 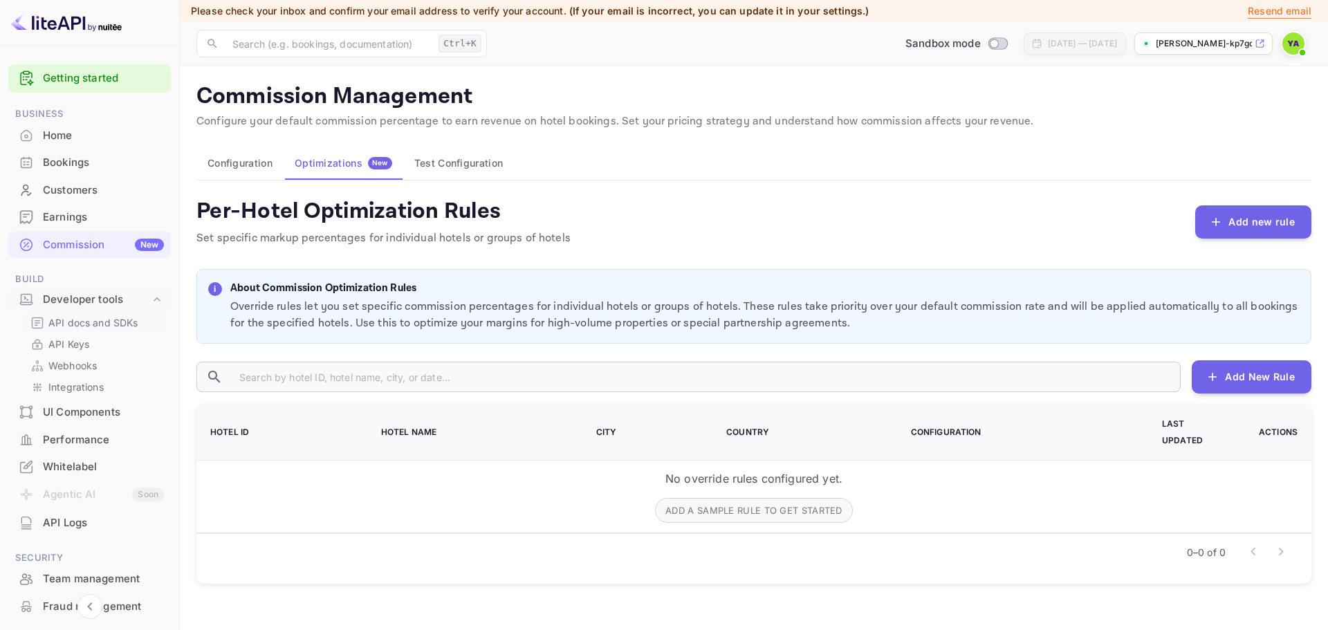 What do you see at coordinates (383, 211) in the screenshot?
I see `h4: Per-Hotel Optimization Rules` at bounding box center [383, 211].